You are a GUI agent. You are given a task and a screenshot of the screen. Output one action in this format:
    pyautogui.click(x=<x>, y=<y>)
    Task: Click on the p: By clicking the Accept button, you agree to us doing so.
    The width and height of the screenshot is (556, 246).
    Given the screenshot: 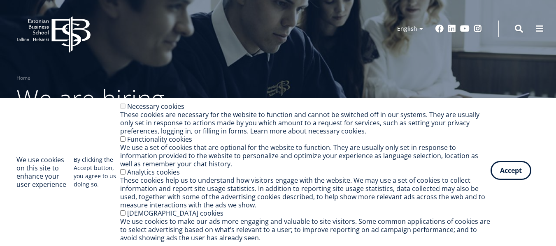 What is the action you would take?
    pyautogui.click(x=97, y=172)
    